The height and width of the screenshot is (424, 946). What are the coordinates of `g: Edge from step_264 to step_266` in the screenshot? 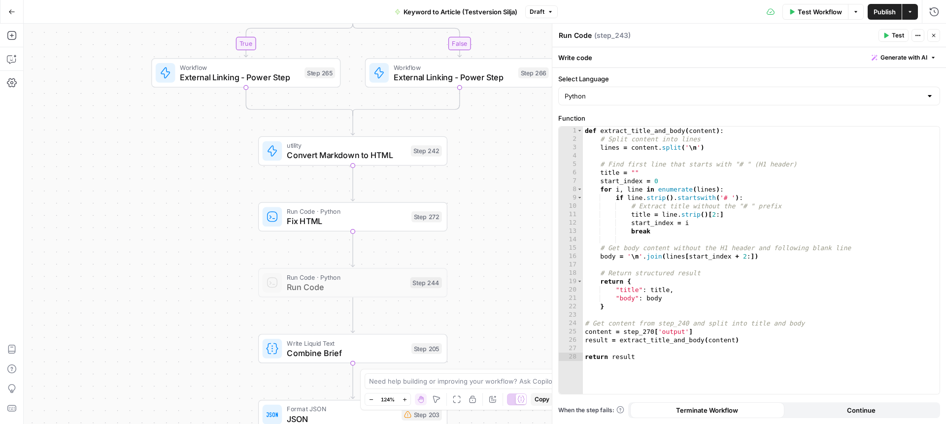 It's located at (407, 38).